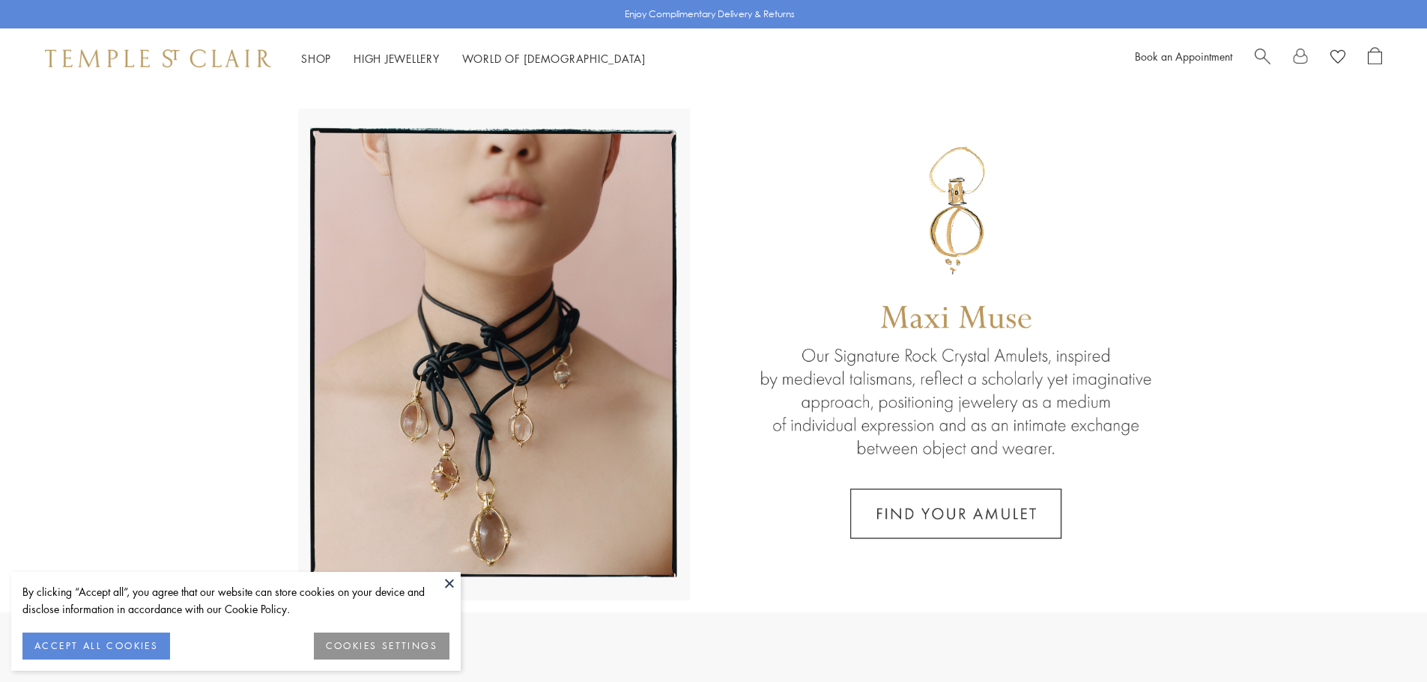  I want to click on button: ACCEPT ALL COOKIES, so click(96, 646).